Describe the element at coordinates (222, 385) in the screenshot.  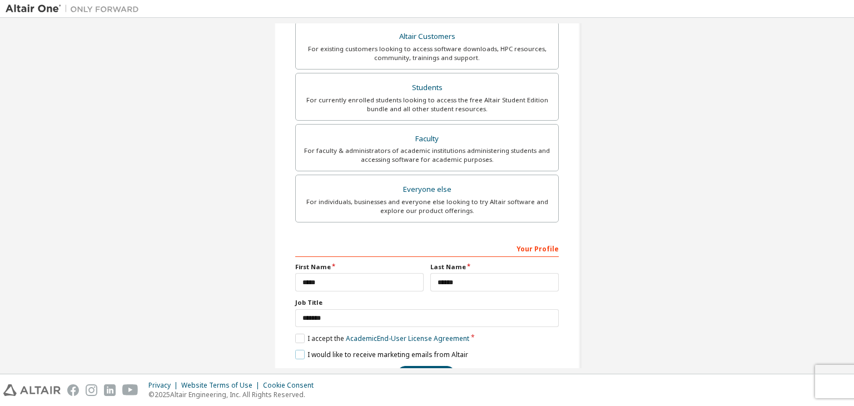
I see `div: Website Terms of Use` at that location.